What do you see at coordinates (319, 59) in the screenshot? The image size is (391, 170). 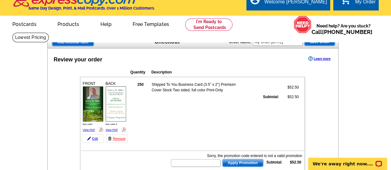 I see `a: Learn more` at bounding box center [319, 59].